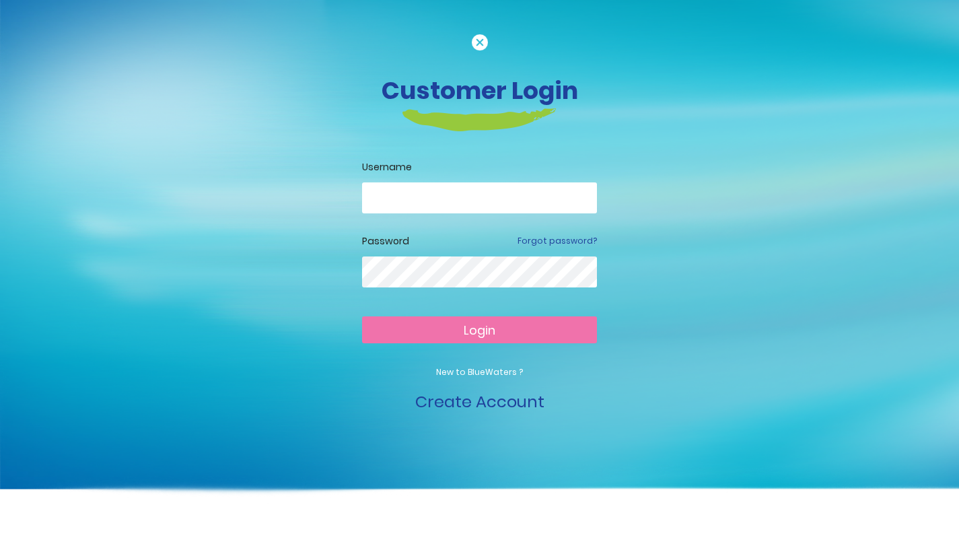  What do you see at coordinates (386, 241) in the screenshot?
I see `label: Password` at bounding box center [386, 241].